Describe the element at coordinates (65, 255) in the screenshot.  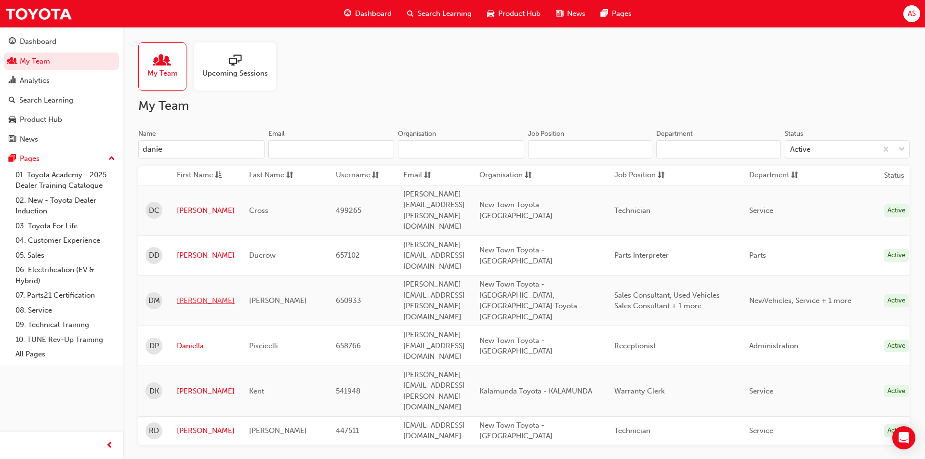
I see `a: 05. Sales` at that location.